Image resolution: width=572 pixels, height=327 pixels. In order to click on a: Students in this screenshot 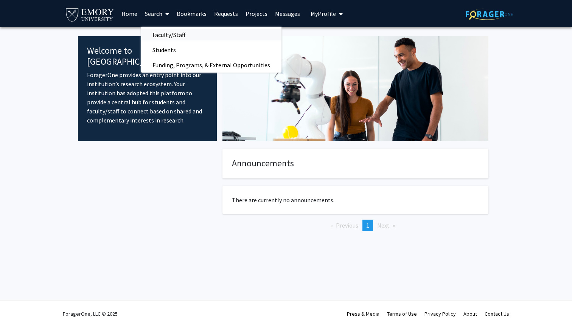, I will do `click(211, 50)`.